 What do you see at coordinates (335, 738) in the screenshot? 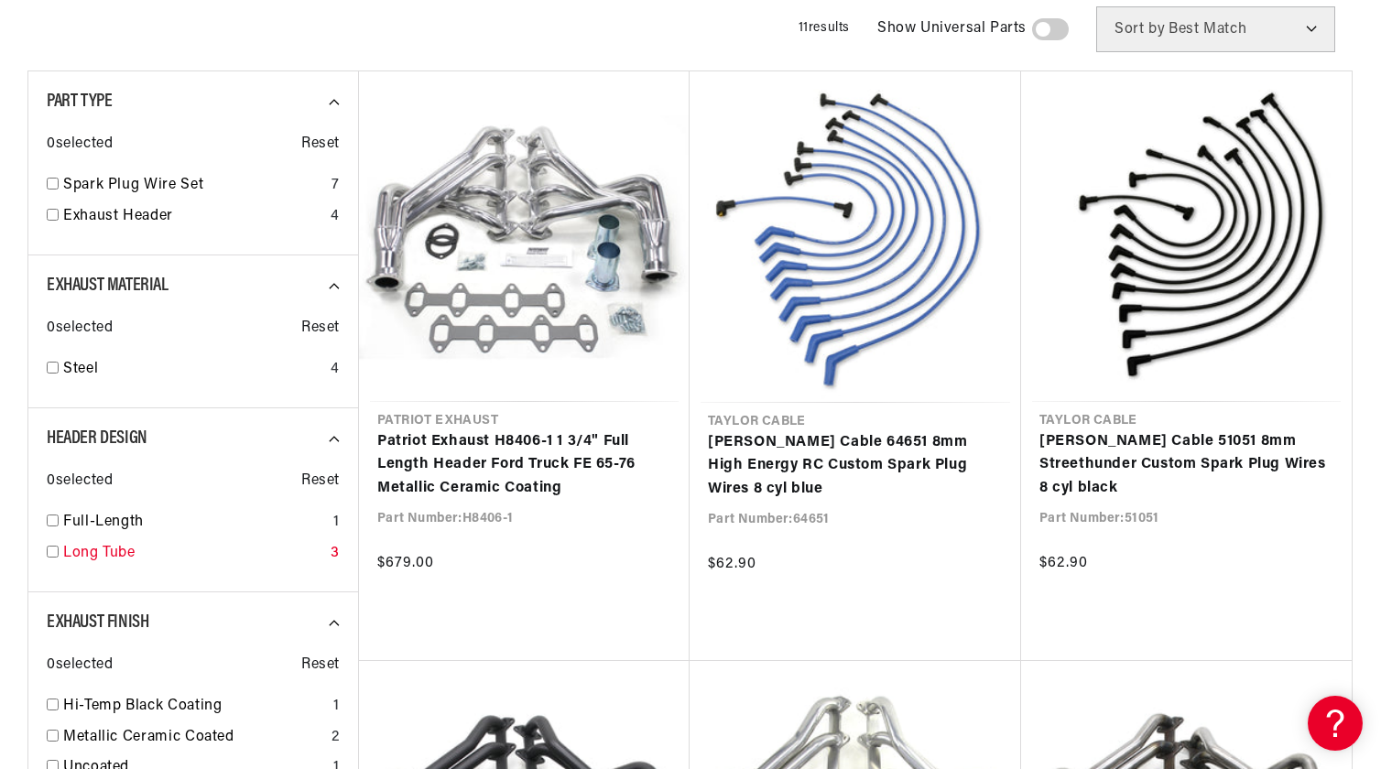
I see `div: 2` at bounding box center [335, 738].